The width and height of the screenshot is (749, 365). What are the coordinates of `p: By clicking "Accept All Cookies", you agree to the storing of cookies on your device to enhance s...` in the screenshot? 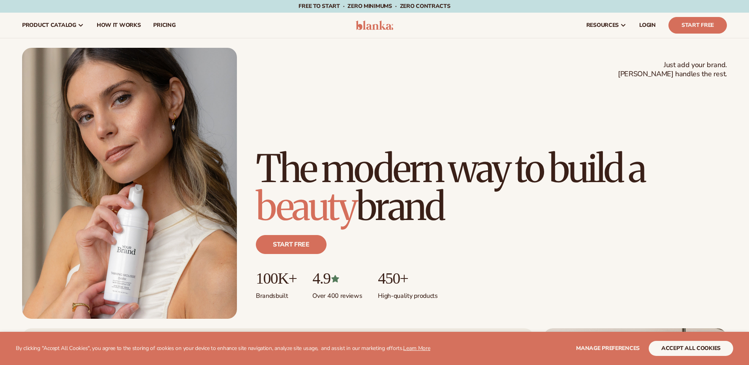 It's located at (223, 348).